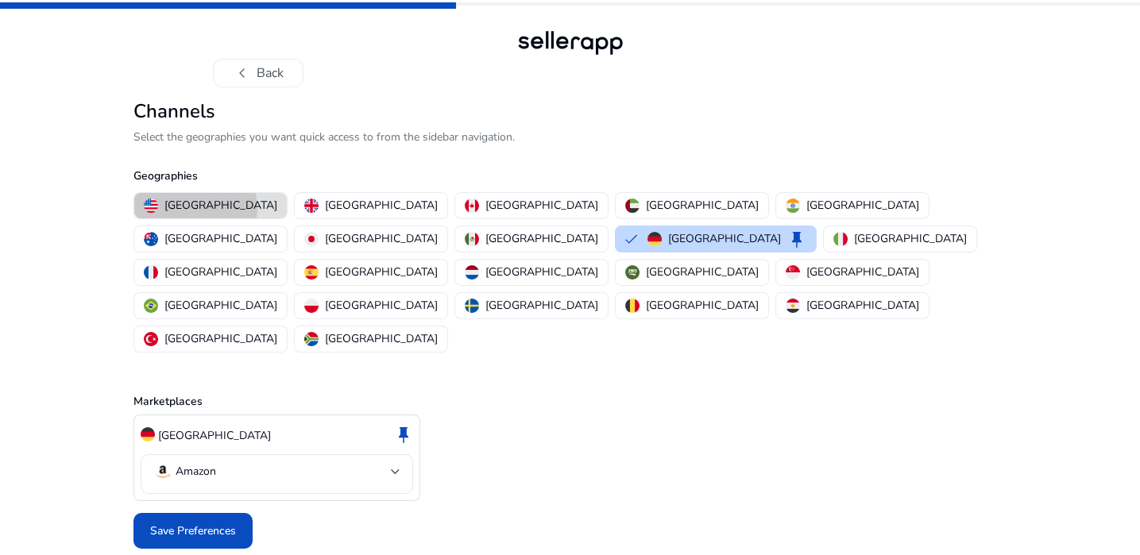  I want to click on img: eg.svg, so click(793, 306).